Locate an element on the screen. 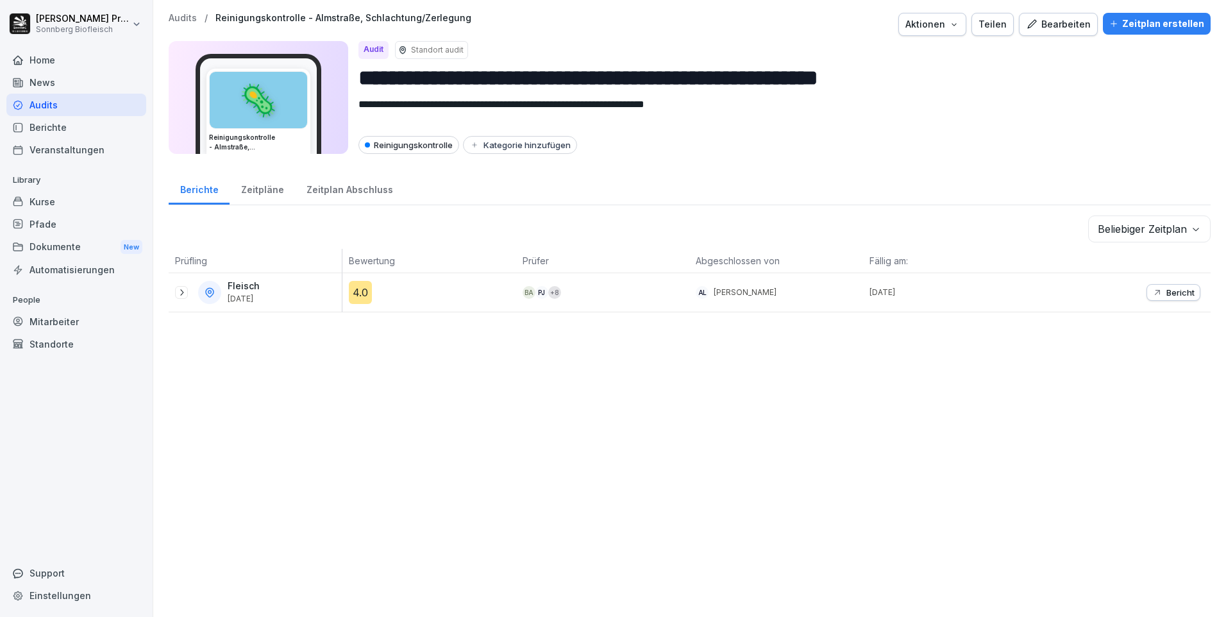 This screenshot has height=617, width=1226. div: PJ is located at coordinates (542, 292).